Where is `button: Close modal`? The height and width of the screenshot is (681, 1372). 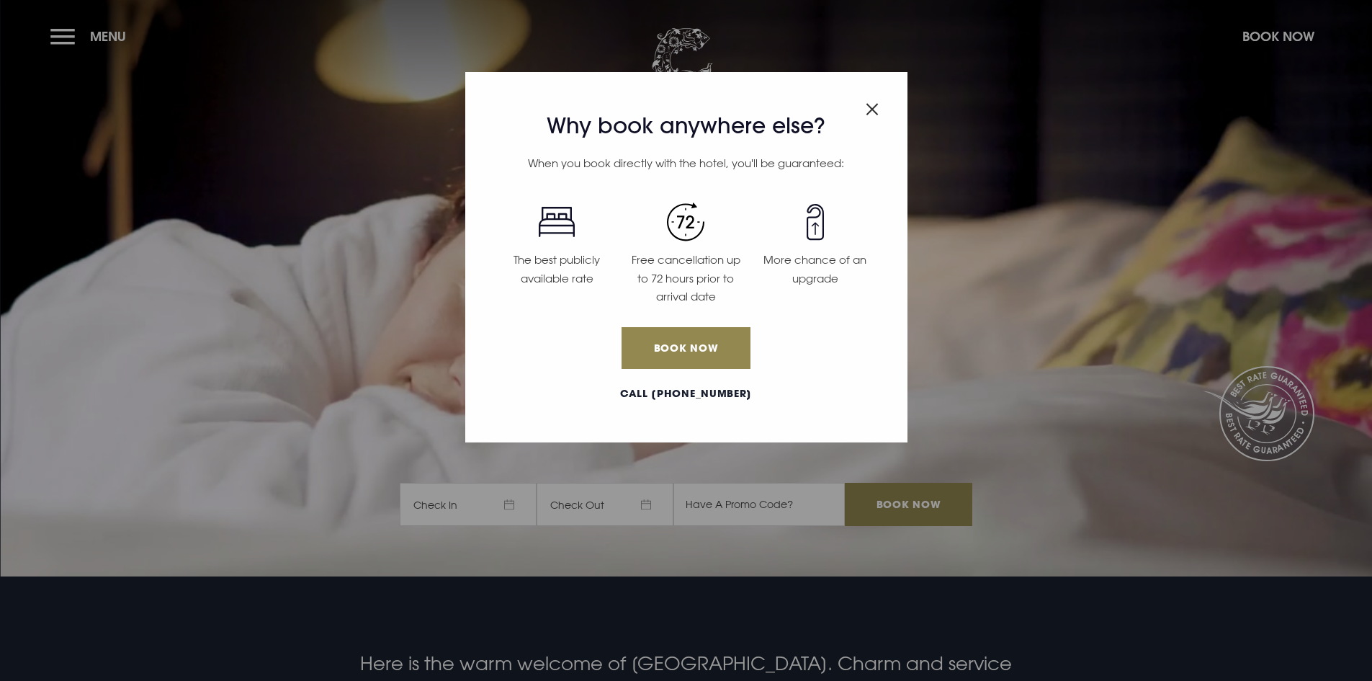 button: Close modal is located at coordinates (872, 107).